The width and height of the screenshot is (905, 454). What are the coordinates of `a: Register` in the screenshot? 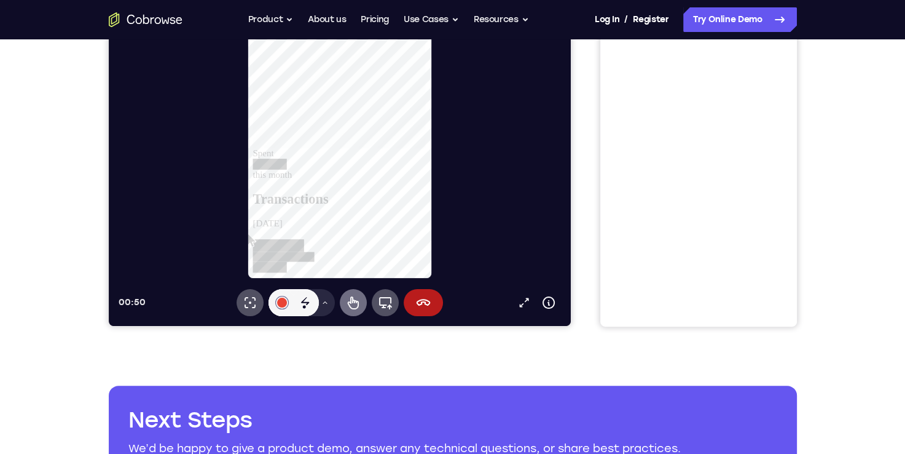 It's located at (651, 20).